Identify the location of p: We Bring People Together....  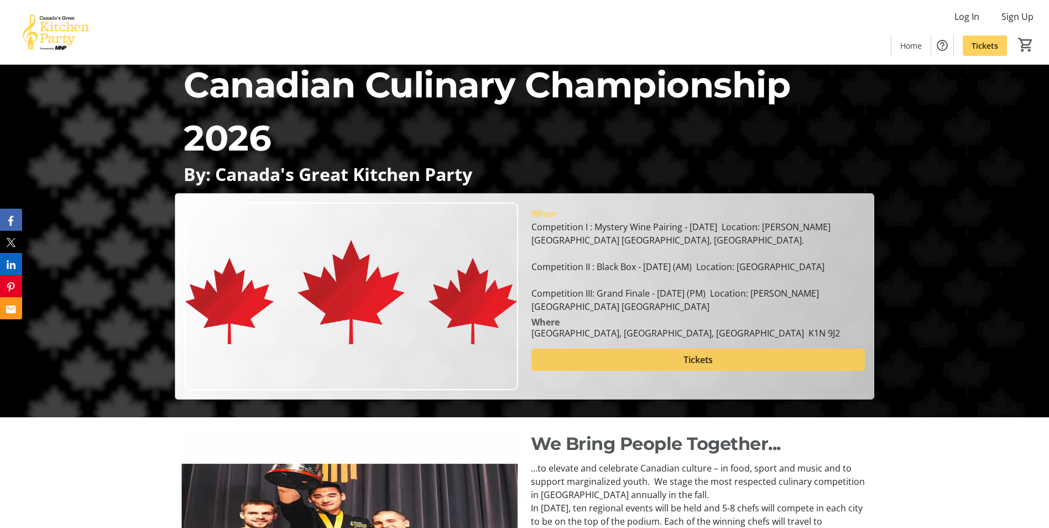
(699, 444).